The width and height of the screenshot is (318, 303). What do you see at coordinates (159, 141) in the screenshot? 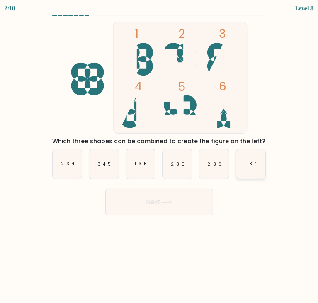
I see `div: Which three shapes can be combined to create the figure on the left?` at bounding box center [159, 141].